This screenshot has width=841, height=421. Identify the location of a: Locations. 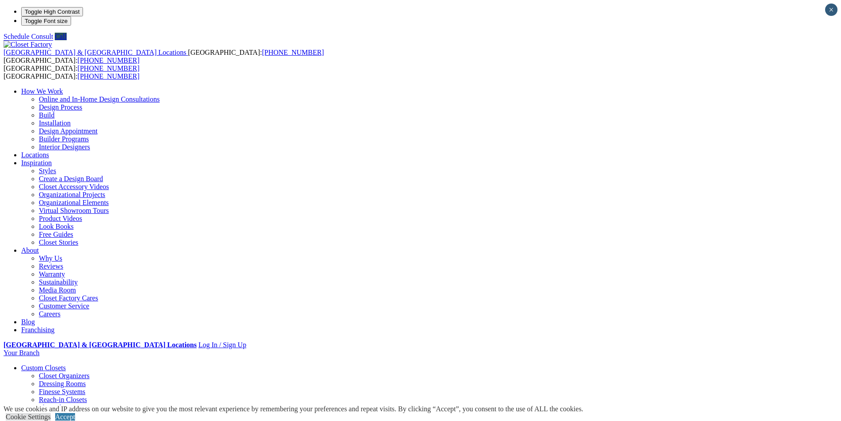
(35, 154).